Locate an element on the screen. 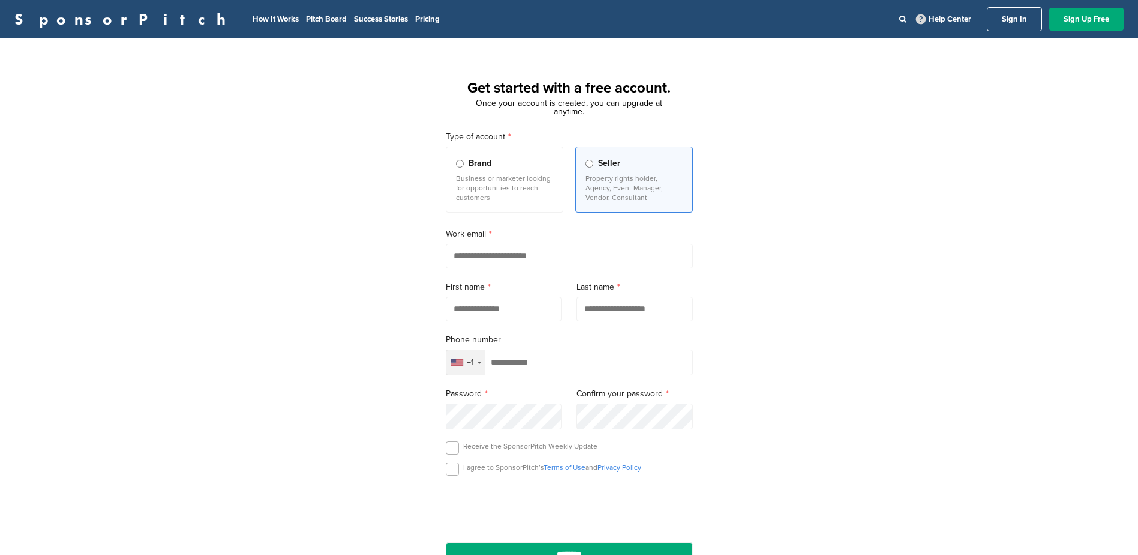  a: Terms of Use is located at coordinates (565, 467).